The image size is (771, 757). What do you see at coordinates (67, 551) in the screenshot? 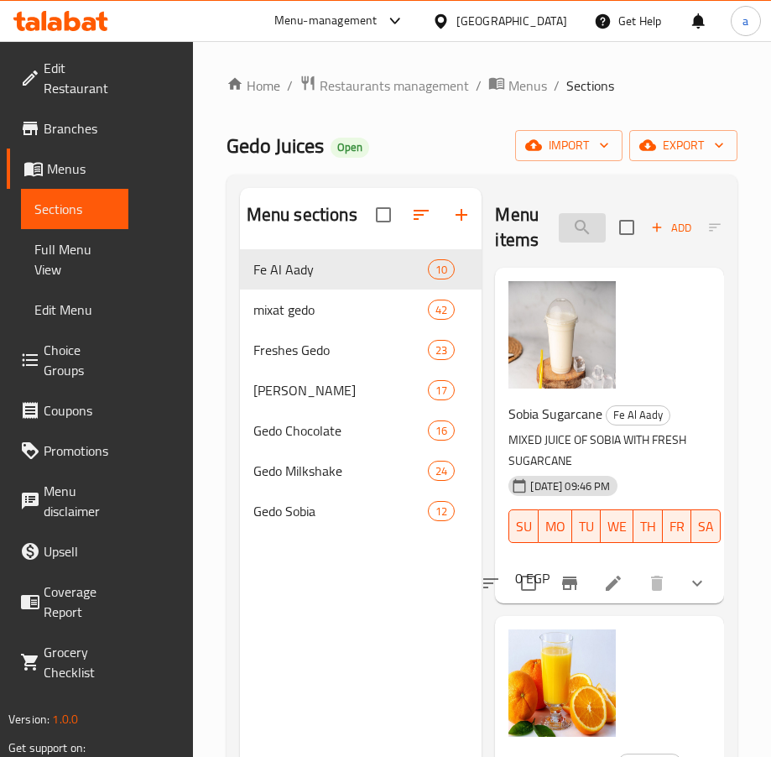
I see `a: Upsell` at bounding box center [67, 551].